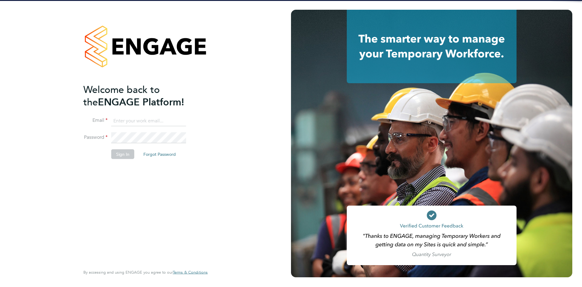 Image resolution: width=582 pixels, height=287 pixels. Describe the element at coordinates (149, 121) in the screenshot. I see `input: Enter your work email...` at that location.